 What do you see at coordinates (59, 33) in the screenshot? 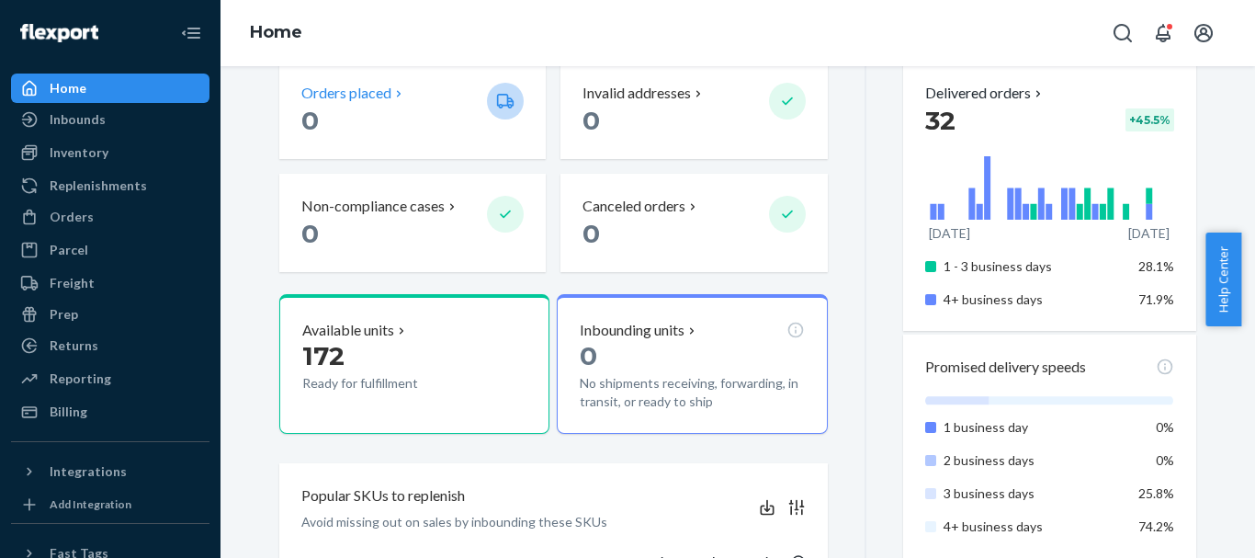
I see `img: Flexport logo` at bounding box center [59, 33].